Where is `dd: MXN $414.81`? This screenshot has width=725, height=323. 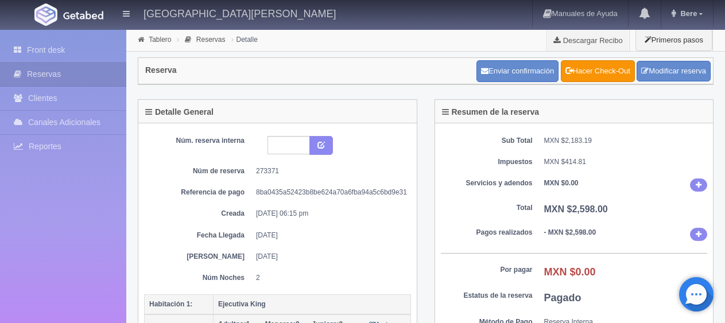
dd: MXN $414.81 is located at coordinates (626, 162).